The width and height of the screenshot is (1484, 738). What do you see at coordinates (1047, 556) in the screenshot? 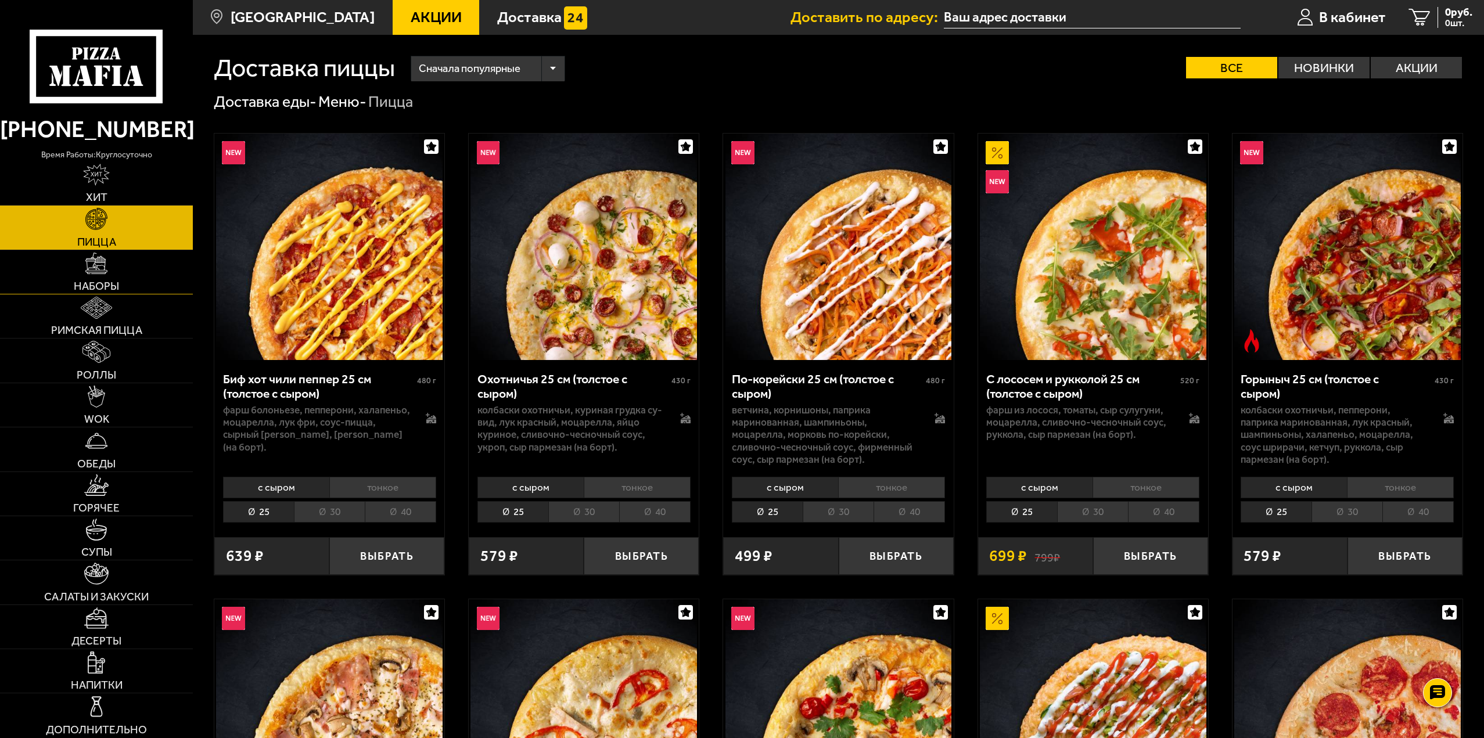
I see `s: 799 ₽` at bounding box center [1047, 556].